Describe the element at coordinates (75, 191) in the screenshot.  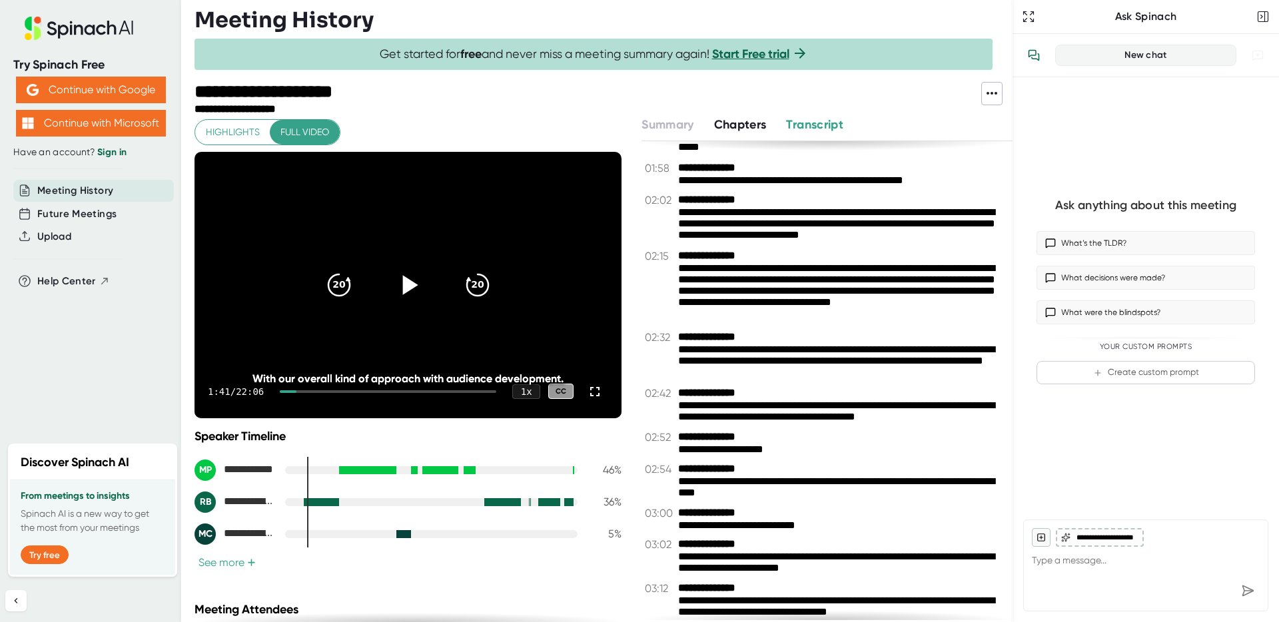
I see `span: Meeting History` at that location.